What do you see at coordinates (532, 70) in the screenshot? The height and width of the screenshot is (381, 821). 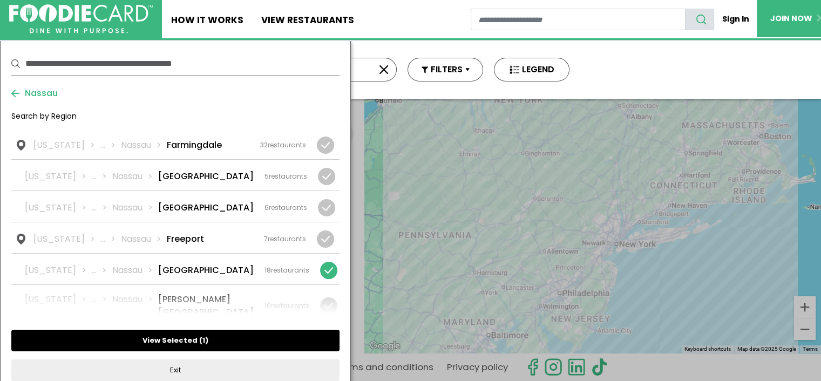 I see `button: LEGEND` at bounding box center [532, 70].